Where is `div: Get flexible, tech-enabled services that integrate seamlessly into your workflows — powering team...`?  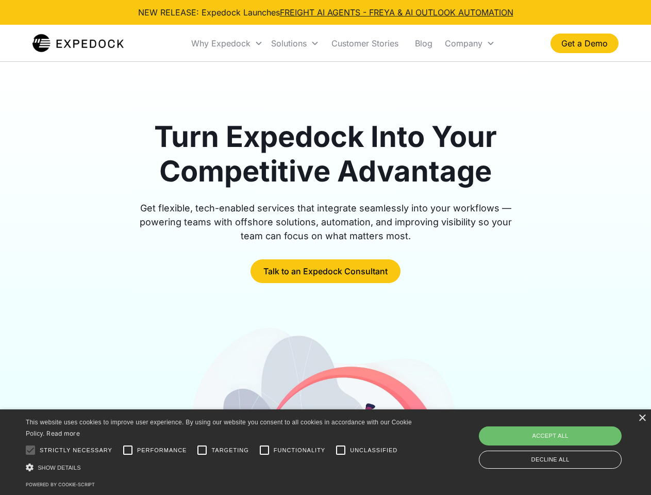 div: Get flexible, tech-enabled services that integrate seamlessly into your workflows — powering team... is located at coordinates (326, 222).